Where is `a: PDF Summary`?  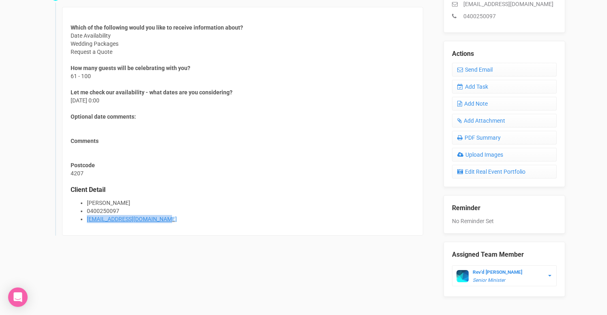
a: PDF Summary is located at coordinates (504, 138).